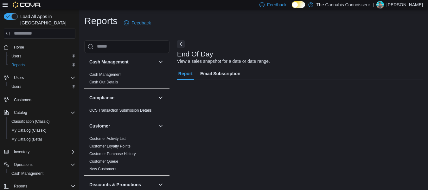 The width and height of the screenshot is (428, 190). I want to click on span: Email Subscription, so click(220, 73).